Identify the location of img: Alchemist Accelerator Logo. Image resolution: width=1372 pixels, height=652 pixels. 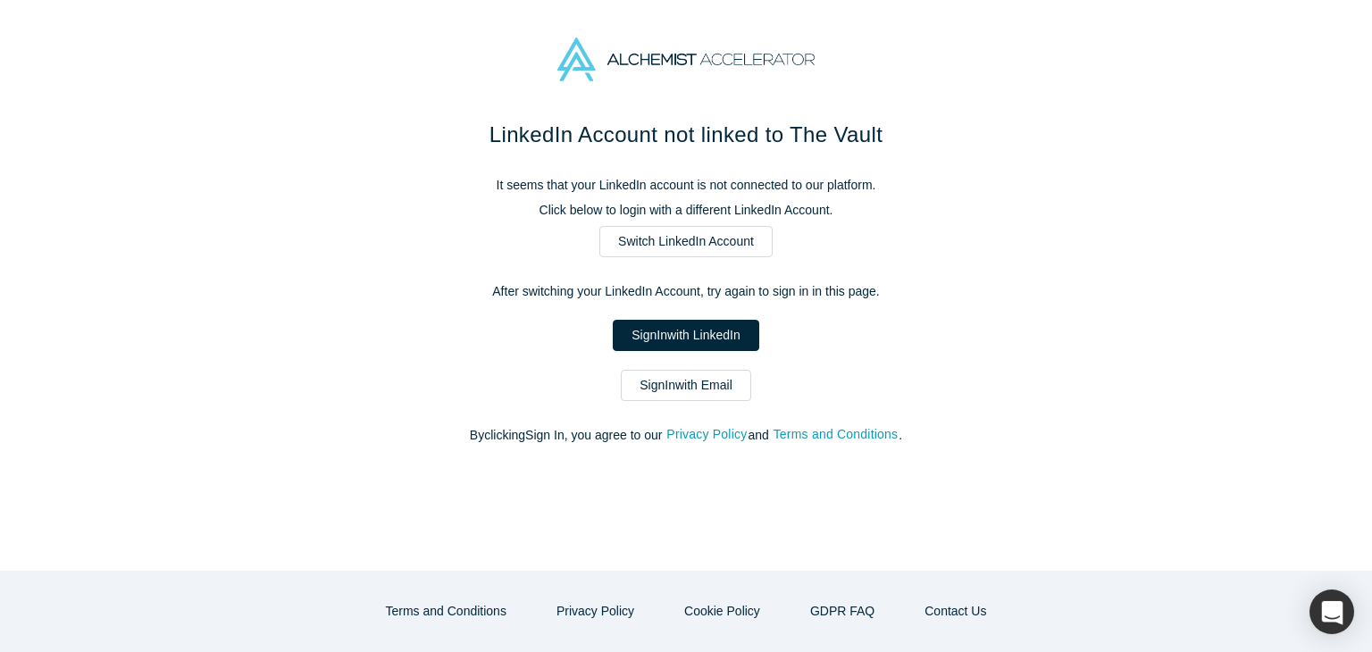
(686, 59).